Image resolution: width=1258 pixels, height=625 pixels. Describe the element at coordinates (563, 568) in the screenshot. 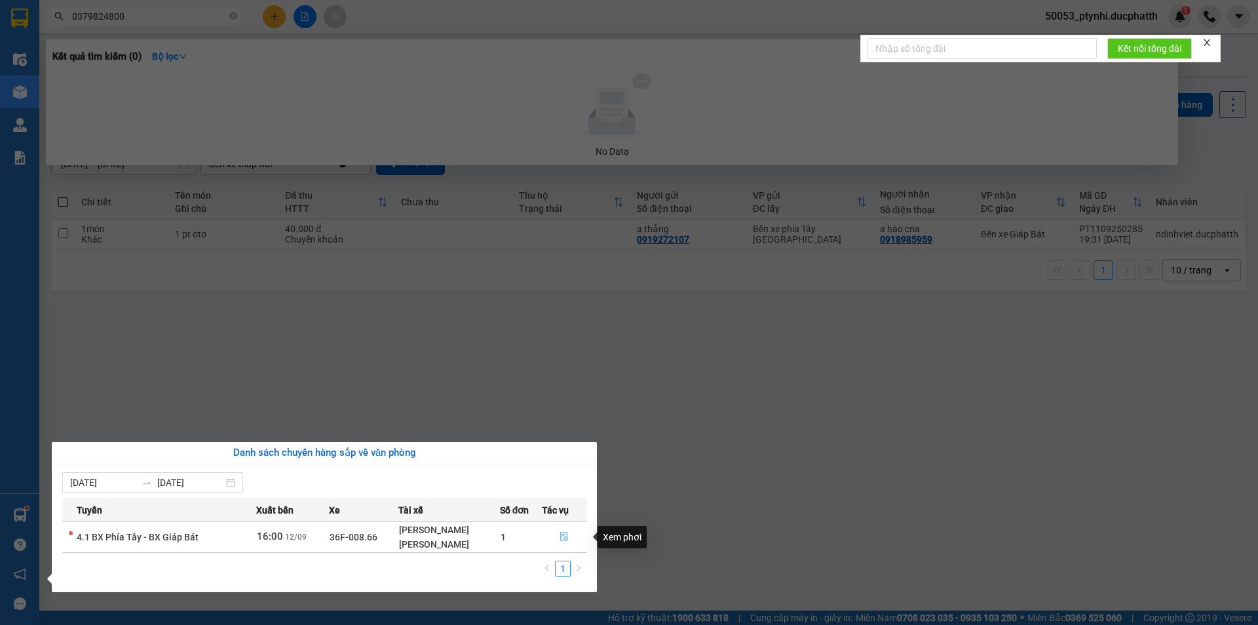

I see `a: 1` at that location.